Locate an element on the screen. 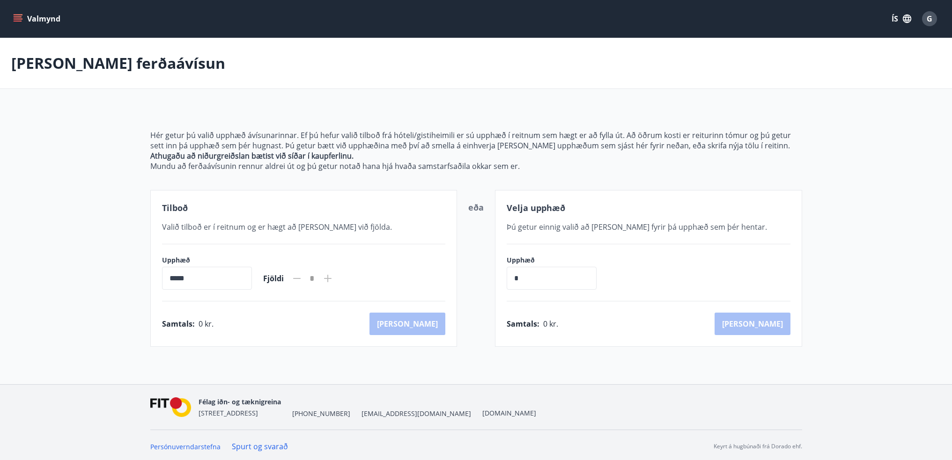 The image size is (952, 460). strong: Athugaðu að niðurgreiðslan bætist við síðar í kaupferlinu. is located at coordinates (252, 156).